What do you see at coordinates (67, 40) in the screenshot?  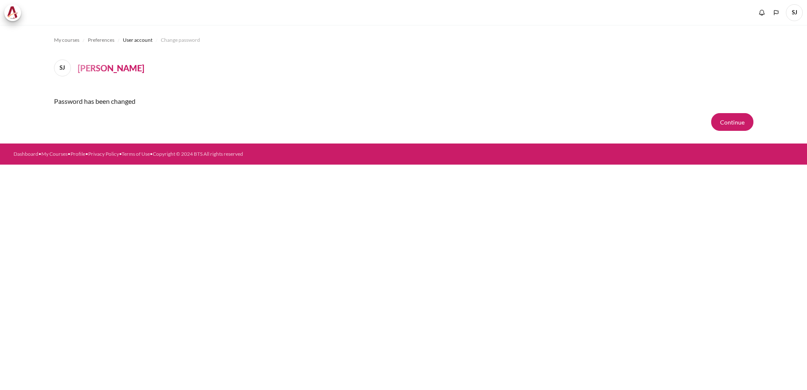 I see `span: My courses` at bounding box center [67, 40].